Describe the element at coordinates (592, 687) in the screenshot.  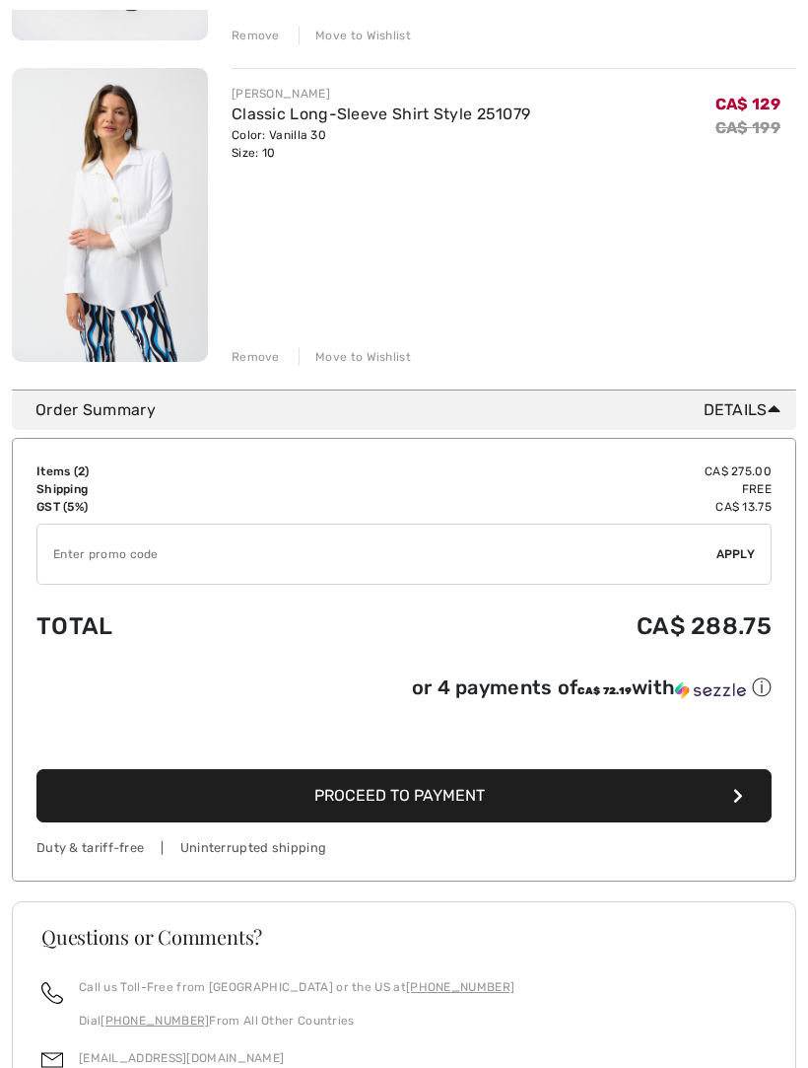
I see `div: or 4 payments of with` at that location.